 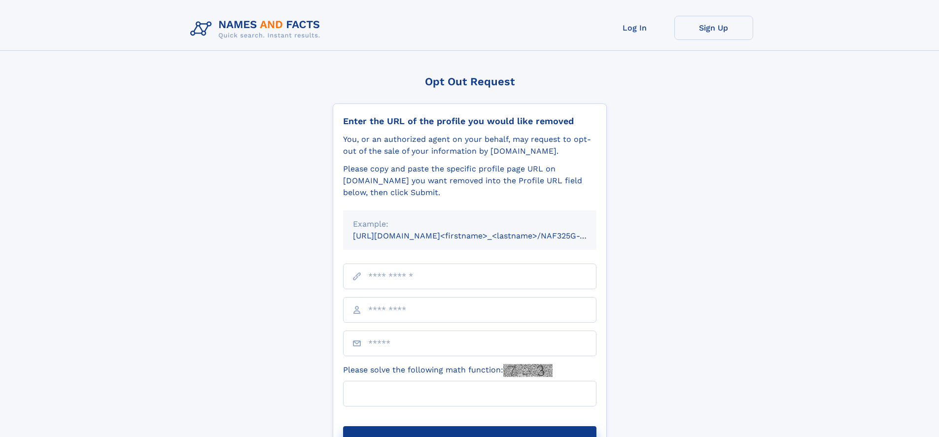 I want to click on img: Logo Names and Facts, so click(x=257, y=29).